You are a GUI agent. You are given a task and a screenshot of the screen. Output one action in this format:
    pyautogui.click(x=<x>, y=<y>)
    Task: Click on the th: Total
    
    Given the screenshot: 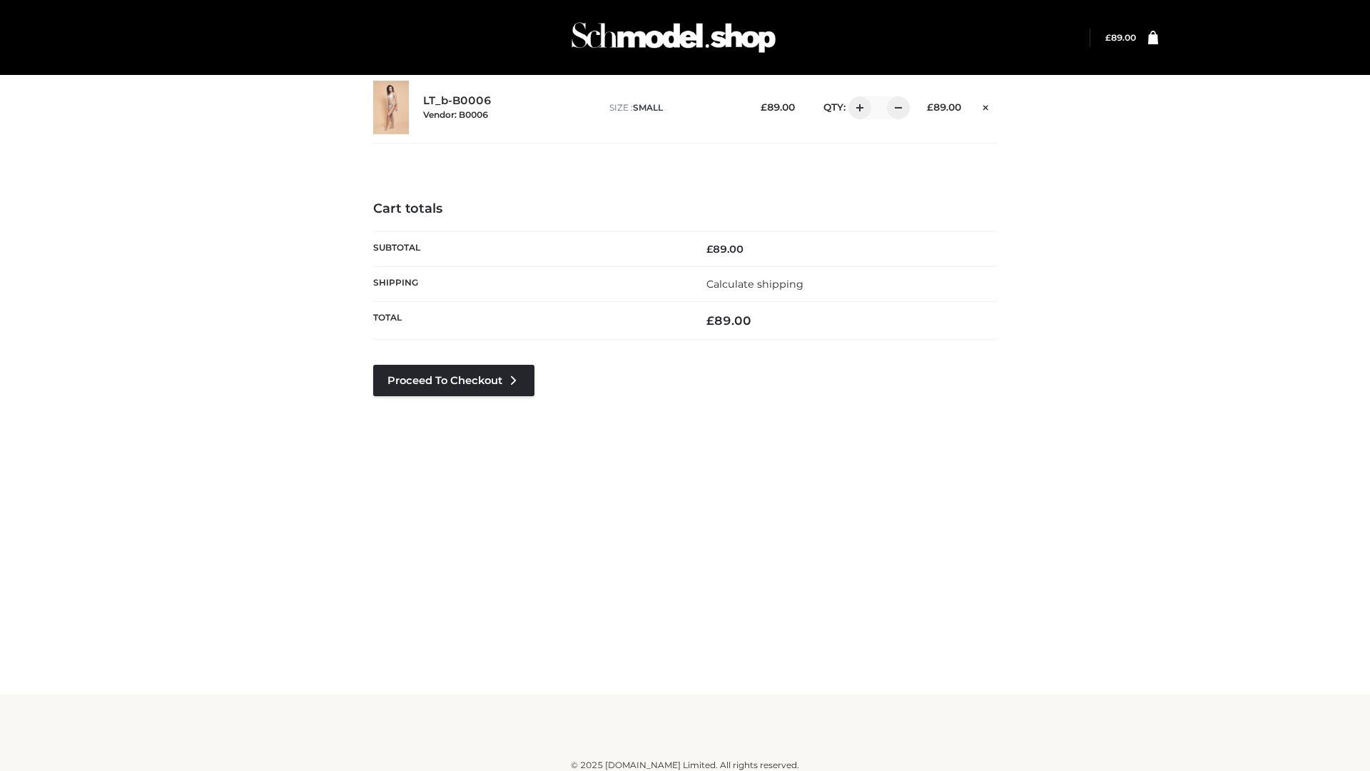 What is the action you would take?
    pyautogui.click(x=529, y=320)
    